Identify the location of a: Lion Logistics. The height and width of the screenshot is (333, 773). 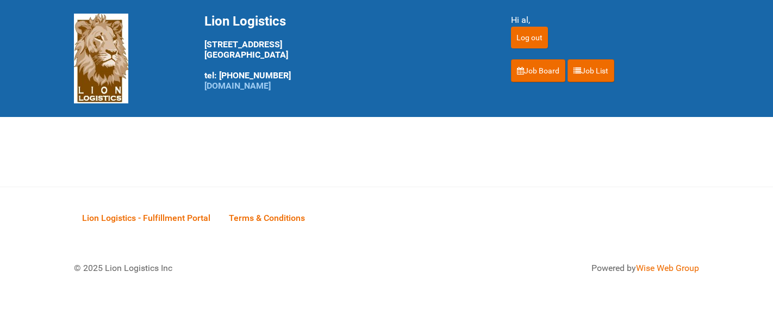
(101, 58).